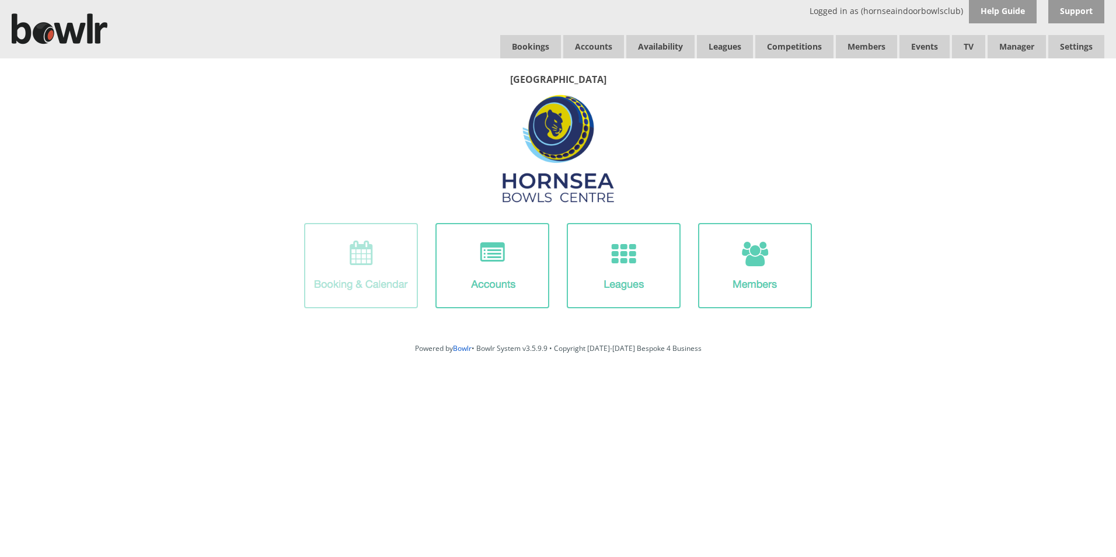 This screenshot has height=557, width=1116. I want to click on span: TV, so click(968, 47).